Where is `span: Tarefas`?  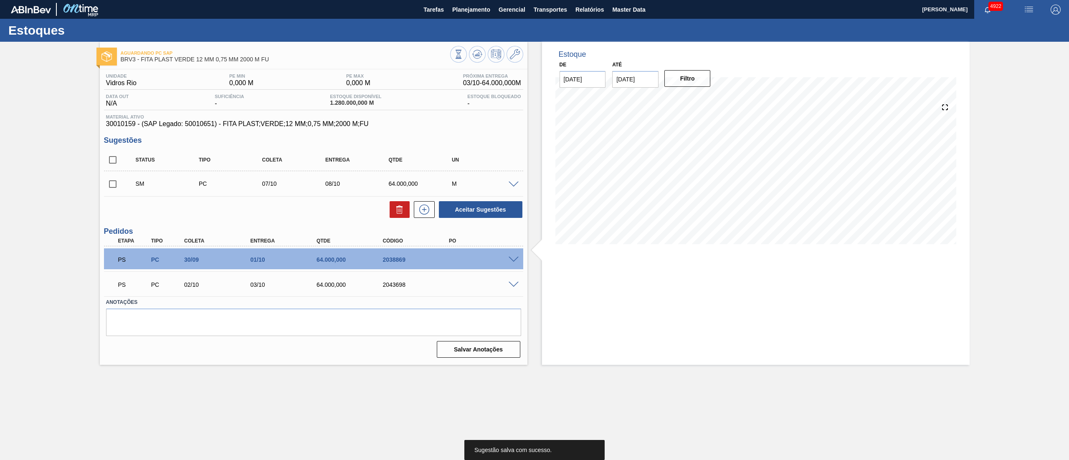
span: Tarefas is located at coordinates (434, 10).